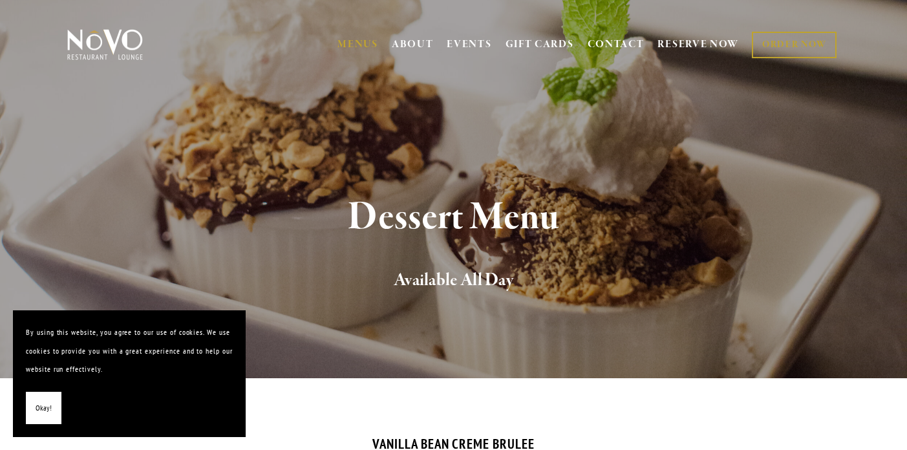 This screenshot has height=450, width=907. Describe the element at coordinates (616, 45) in the screenshot. I see `a: CONTACT` at that location.